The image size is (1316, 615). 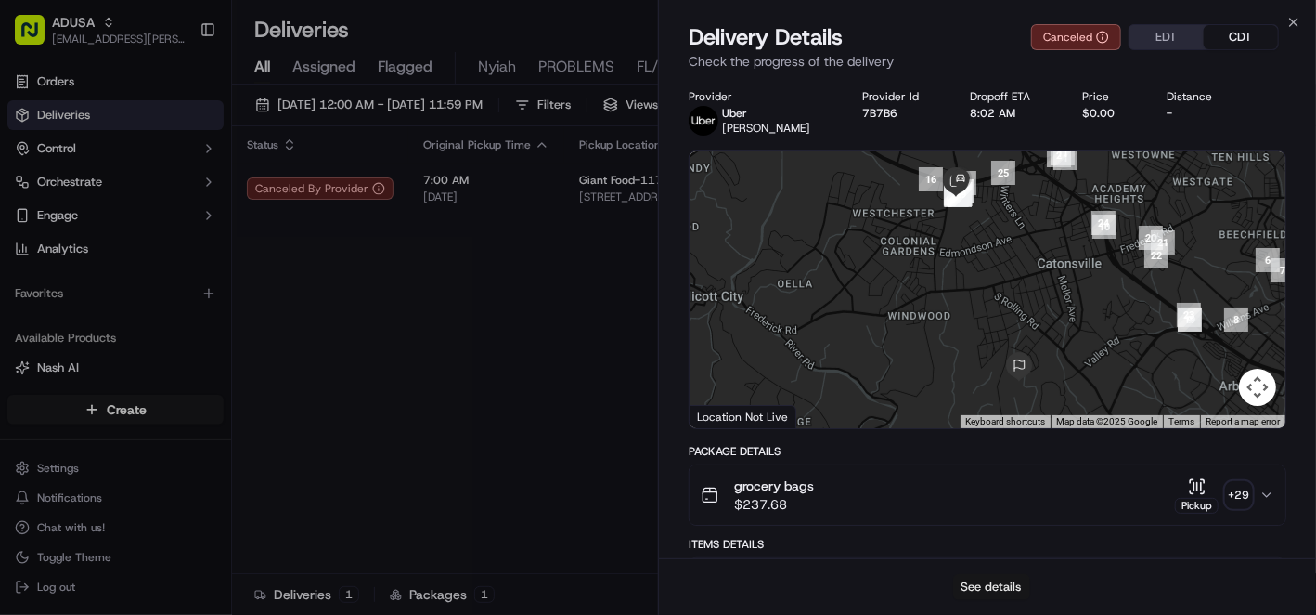 I want to click on button: CDT, so click(x=1241, y=37).